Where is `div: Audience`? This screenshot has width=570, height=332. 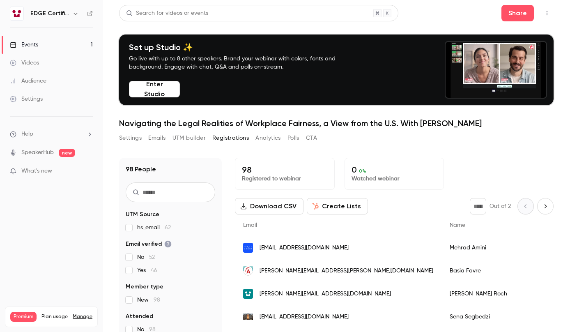
div: Audience is located at coordinates (28, 81).